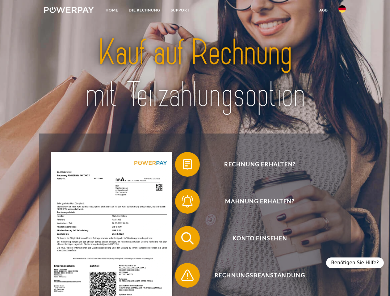  What do you see at coordinates (187, 239) in the screenshot?
I see `img: qb_search.svg` at bounding box center [187, 239].